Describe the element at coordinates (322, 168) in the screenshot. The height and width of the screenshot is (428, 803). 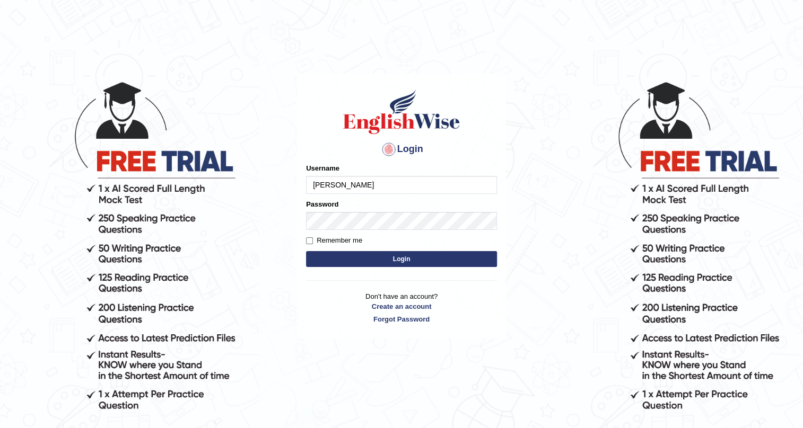
I see `label: Username` at that location.